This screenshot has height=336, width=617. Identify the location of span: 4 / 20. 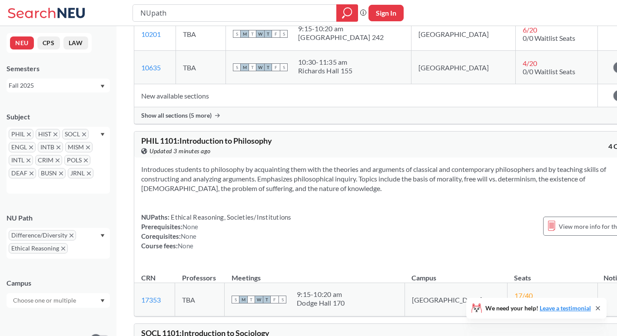
(529, 63).